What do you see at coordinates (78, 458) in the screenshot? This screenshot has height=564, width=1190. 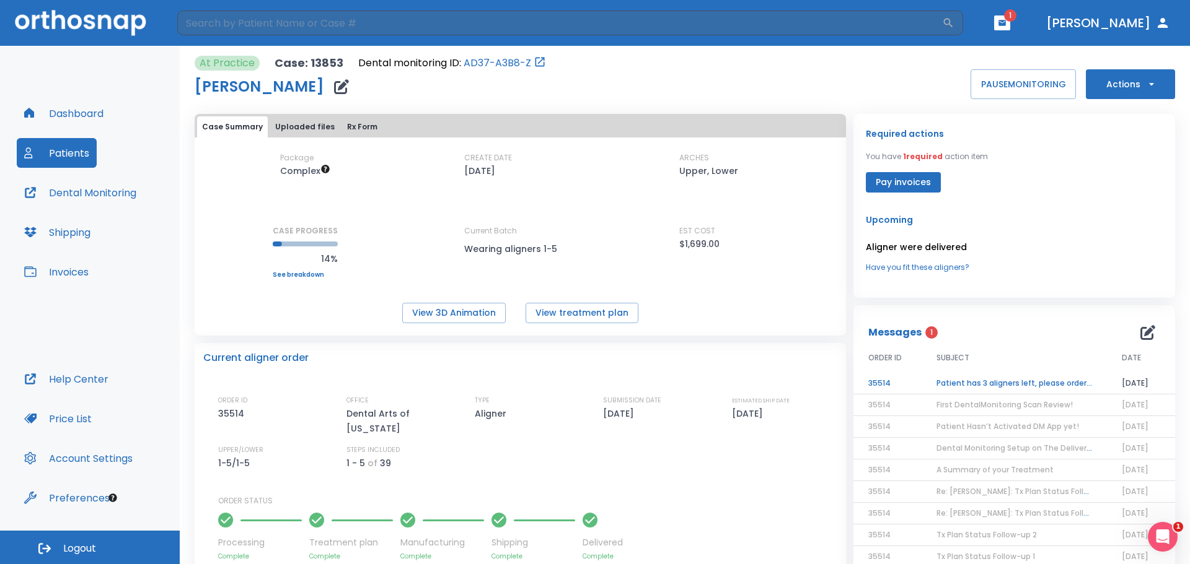 I see `a: Account Settings` at bounding box center [78, 458].